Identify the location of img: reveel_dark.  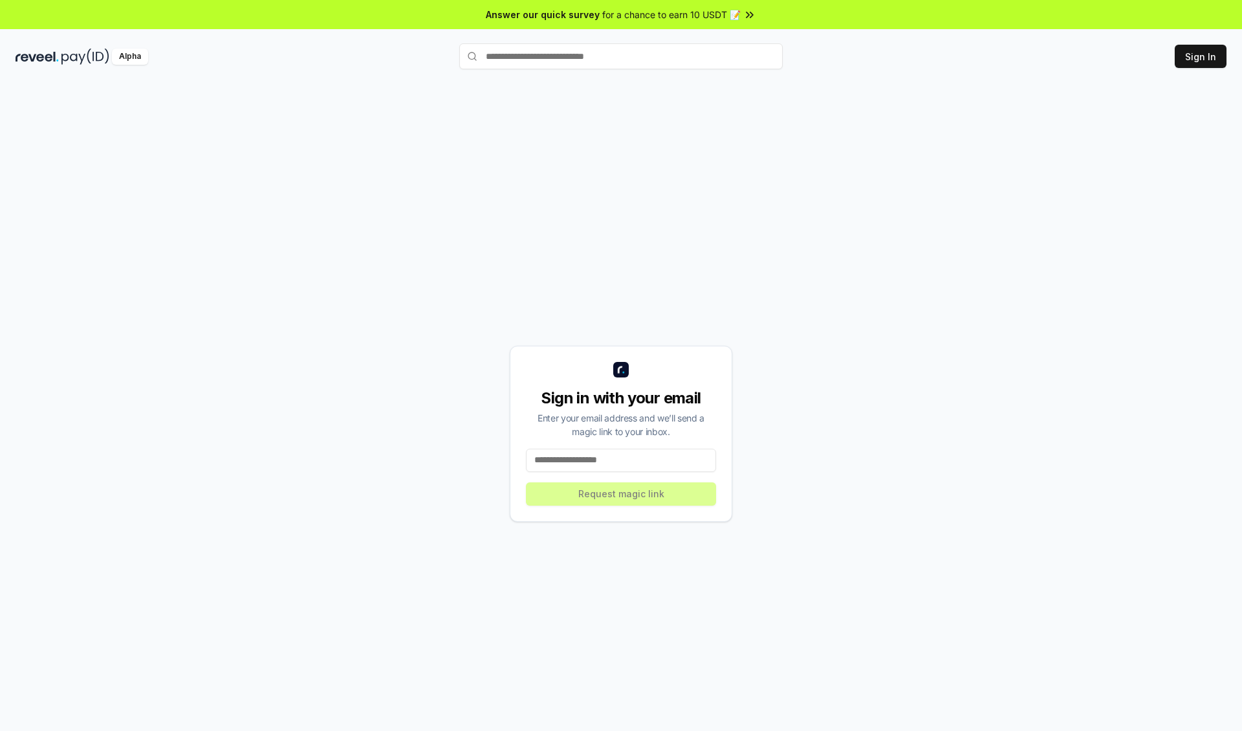
(37, 56).